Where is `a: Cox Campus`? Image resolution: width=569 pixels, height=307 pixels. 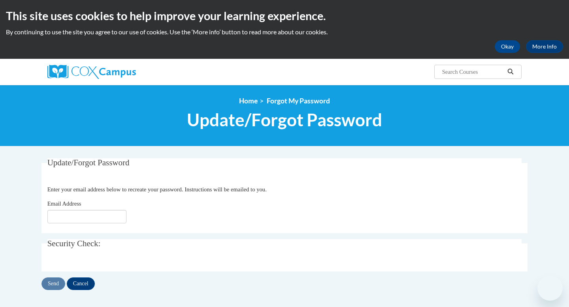 a: Cox Campus is located at coordinates (122, 72).